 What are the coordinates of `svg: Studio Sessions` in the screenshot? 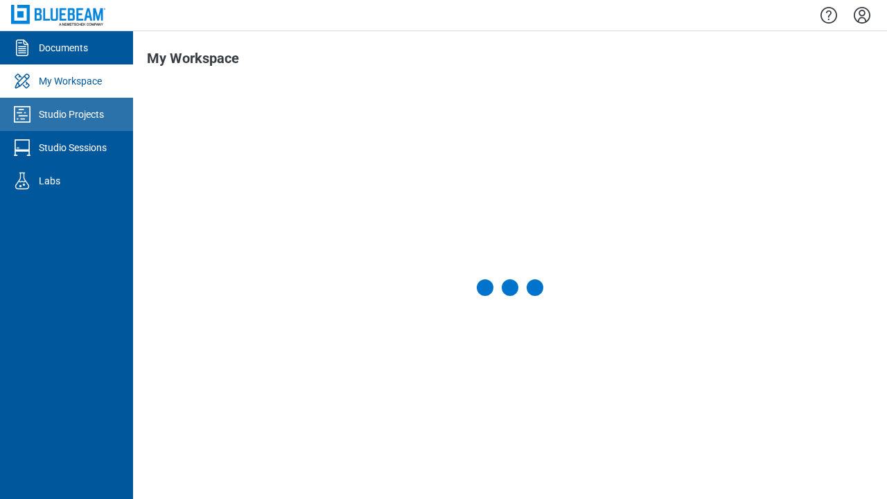 It's located at (22, 148).